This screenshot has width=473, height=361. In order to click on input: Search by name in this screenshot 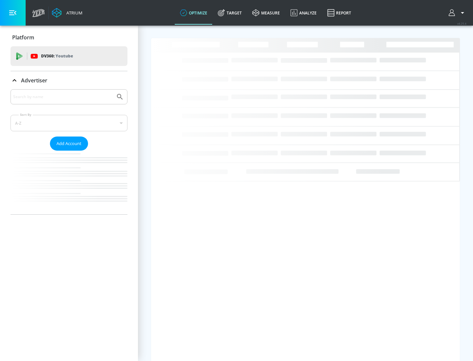, I will do `click(63, 97)`.